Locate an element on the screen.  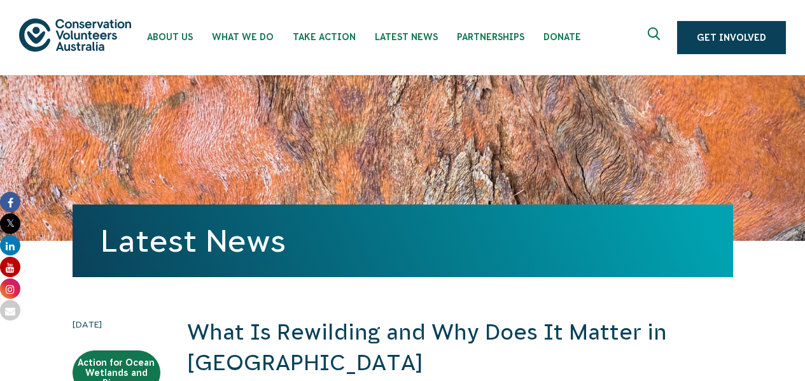
a: Latest News is located at coordinates (193, 241).